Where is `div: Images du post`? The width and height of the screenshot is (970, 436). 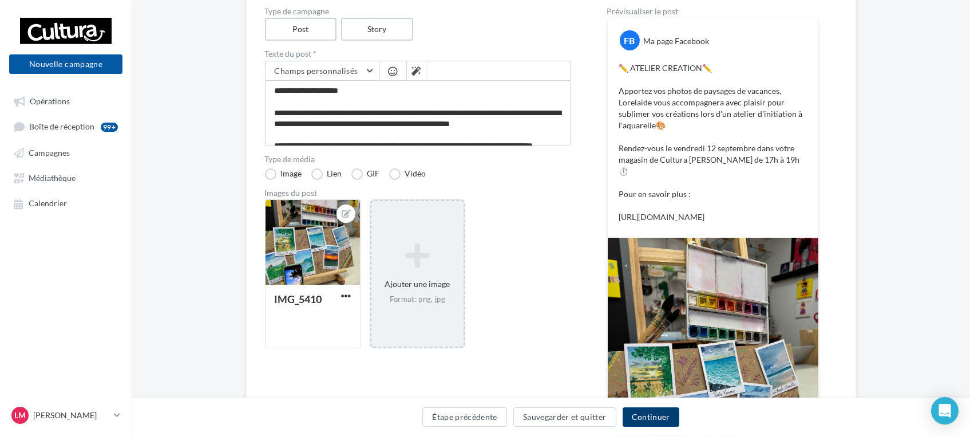
div: Images du post is located at coordinates (418, 193).